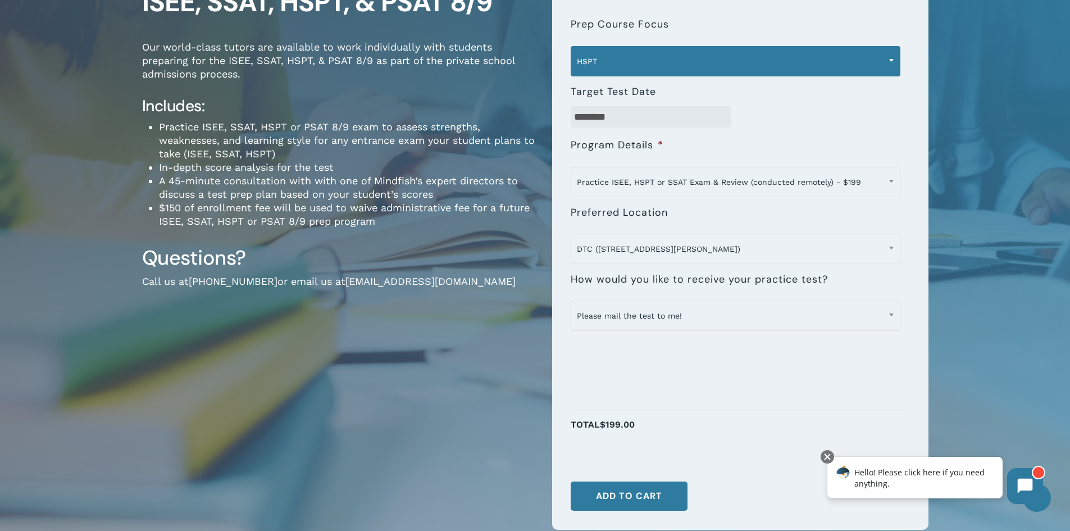  I want to click on label: Preferred Location, so click(619, 212).